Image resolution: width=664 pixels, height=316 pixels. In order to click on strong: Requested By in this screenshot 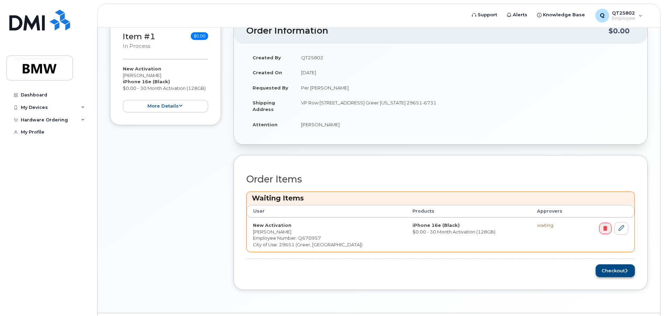, I will do `click(270, 88)`.